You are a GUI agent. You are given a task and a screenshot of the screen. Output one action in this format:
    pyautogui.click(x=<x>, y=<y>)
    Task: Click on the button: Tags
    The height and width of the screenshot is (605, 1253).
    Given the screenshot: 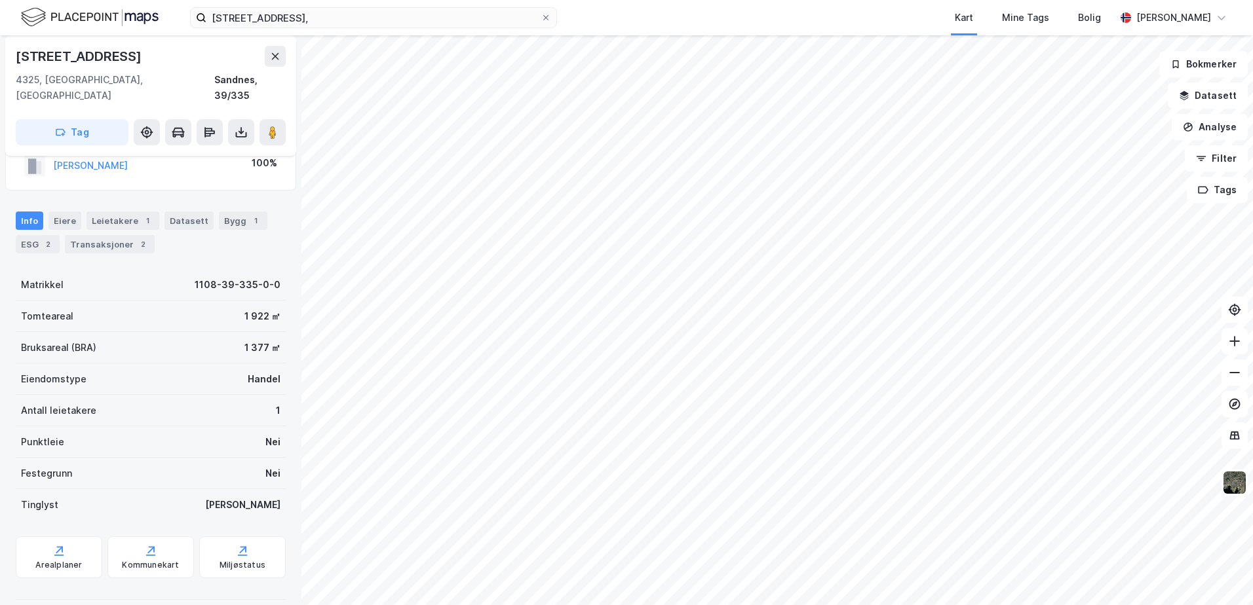 What is the action you would take?
    pyautogui.click(x=1217, y=190)
    